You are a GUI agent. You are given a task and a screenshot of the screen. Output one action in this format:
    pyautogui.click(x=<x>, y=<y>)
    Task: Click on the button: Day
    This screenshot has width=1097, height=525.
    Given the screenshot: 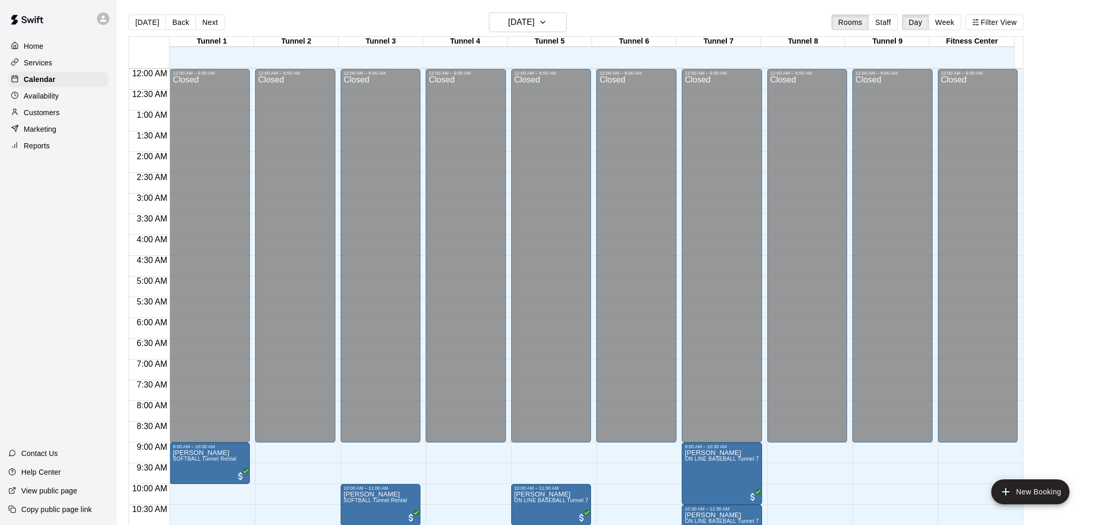 What is the action you would take?
    pyautogui.click(x=915, y=22)
    